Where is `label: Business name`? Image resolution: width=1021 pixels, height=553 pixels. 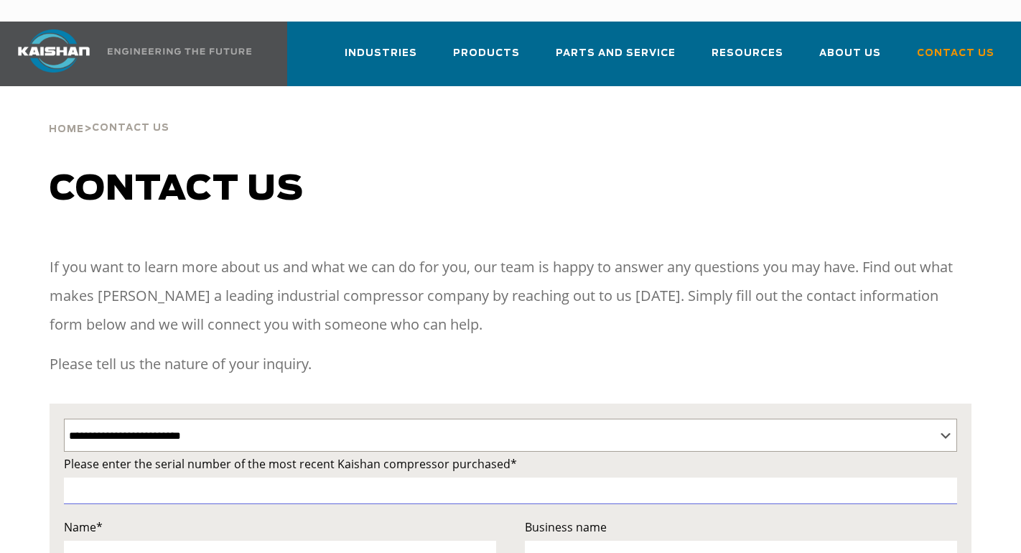
label: Business name is located at coordinates (741, 527).